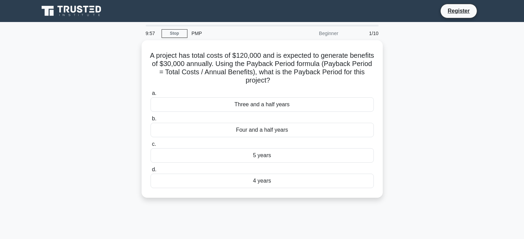 Image resolution: width=524 pixels, height=239 pixels. Describe the element at coordinates (152, 33) in the screenshot. I see `div: 9:57` at that location.